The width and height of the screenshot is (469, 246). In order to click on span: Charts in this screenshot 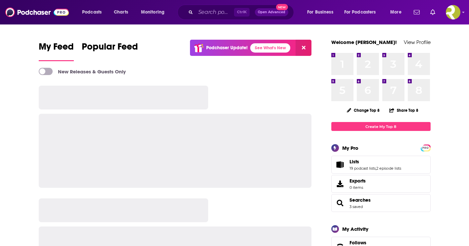, I will do `click(121, 12)`.